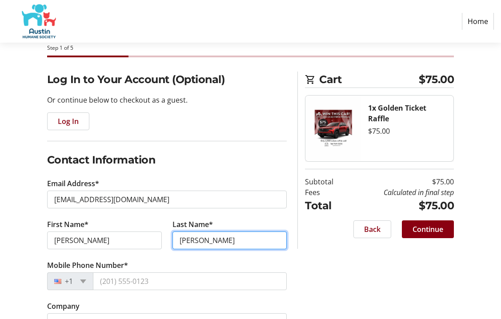 This screenshot has height=319, width=501. I want to click on span: Continue, so click(428, 229).